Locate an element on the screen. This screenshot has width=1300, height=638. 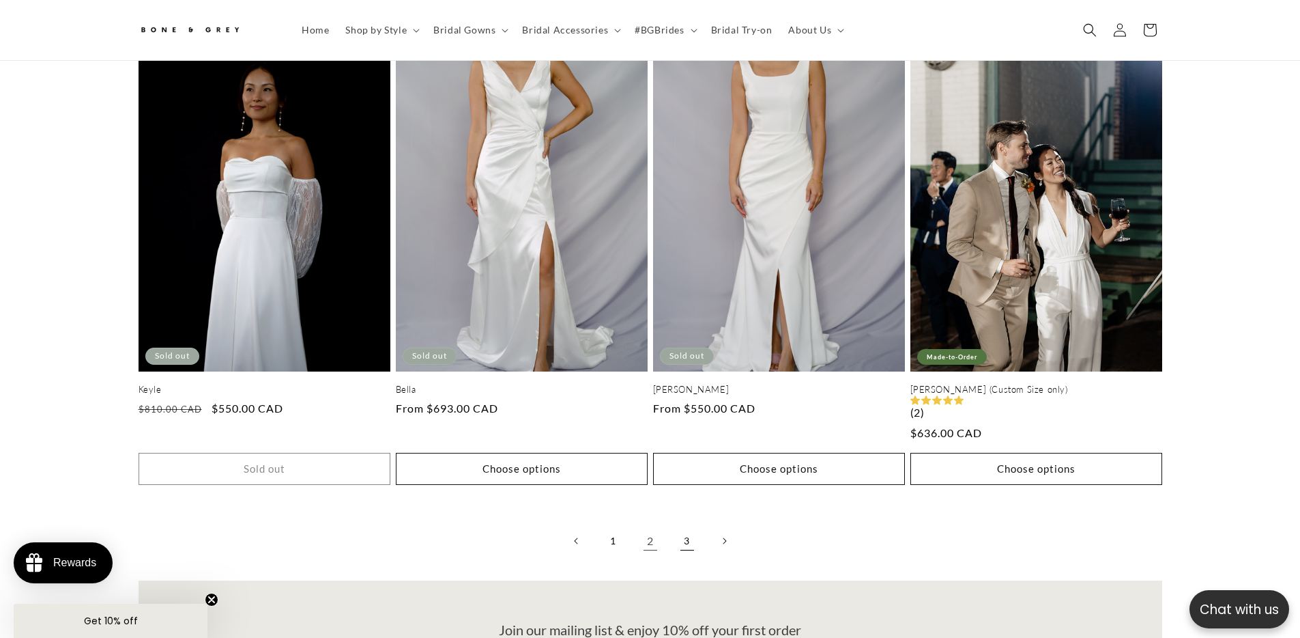
summary: About Us is located at coordinates (815, 30).